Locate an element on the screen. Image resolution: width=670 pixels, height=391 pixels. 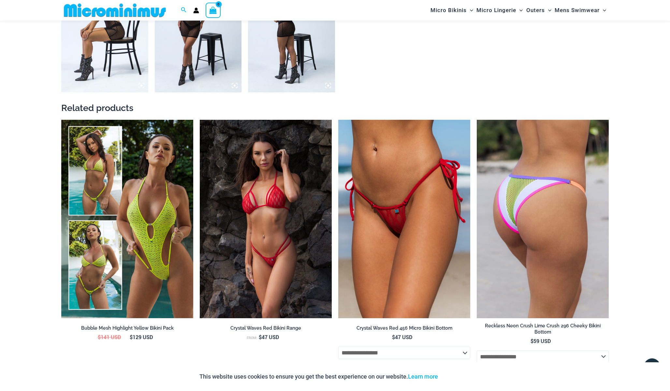
a: Micro BikinisMenu ToggleMenu Toggle is located at coordinates (452, 10).